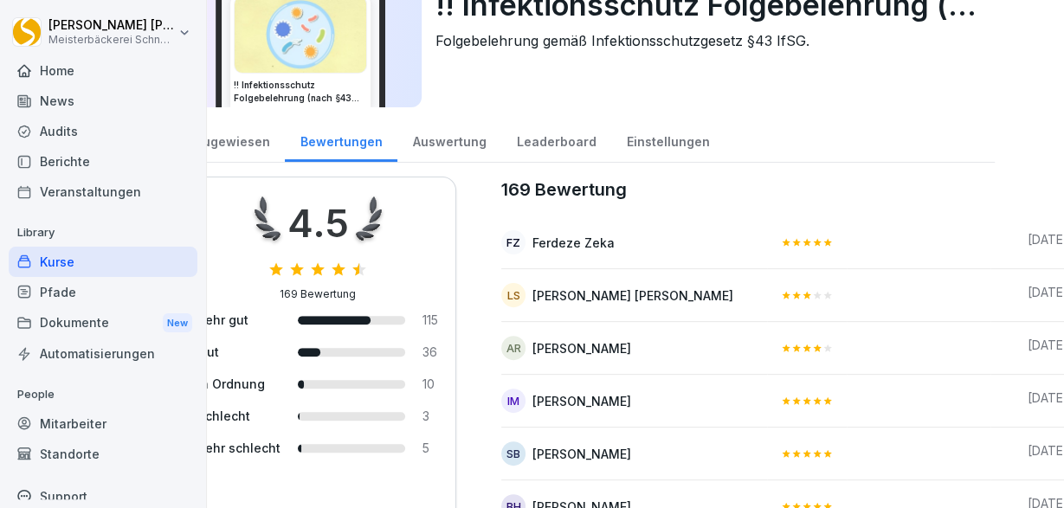  Describe the element at coordinates (103, 100) in the screenshot. I see `a: News` at that location.